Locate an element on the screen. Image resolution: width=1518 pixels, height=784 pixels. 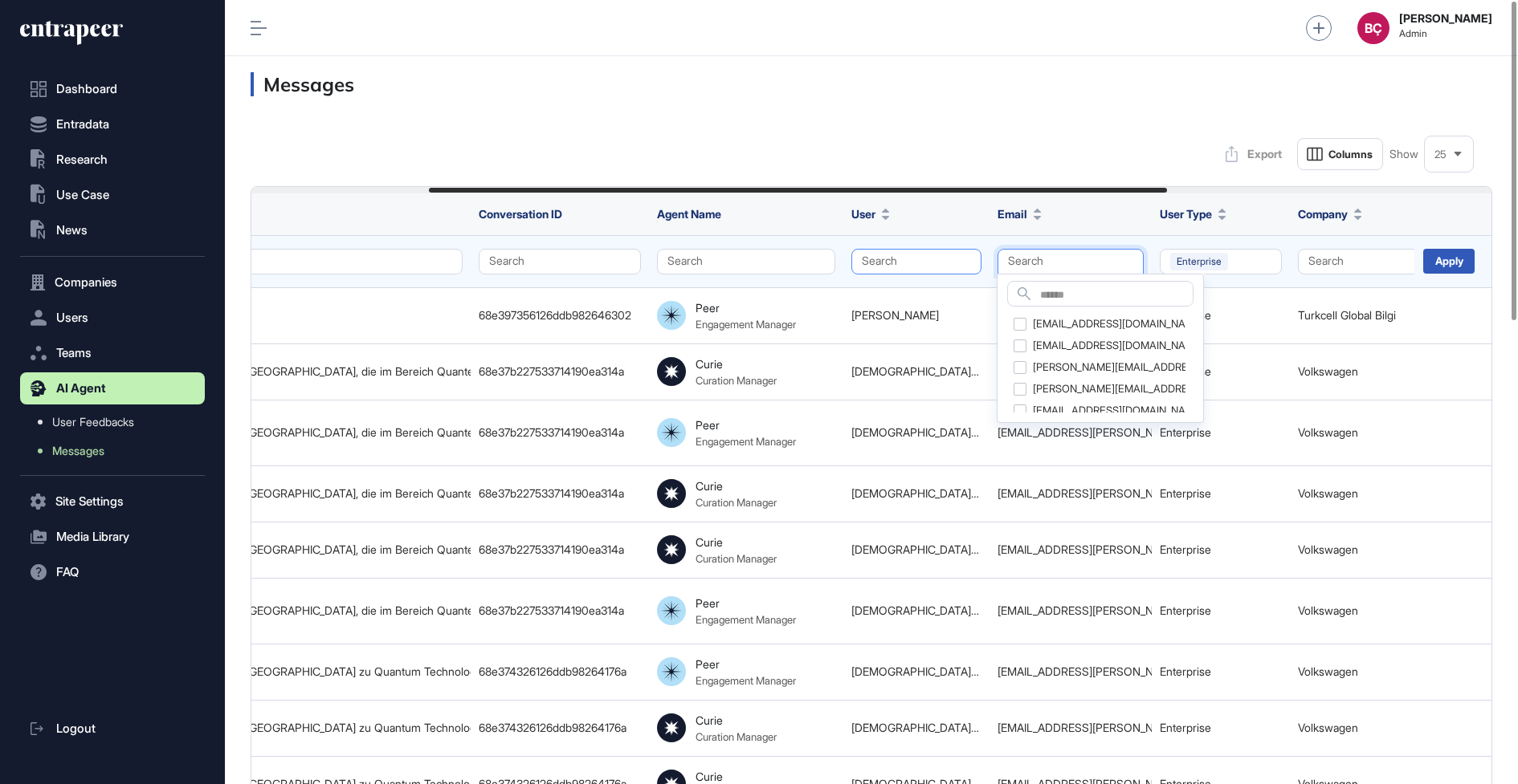
span: News is located at coordinates (71, 231).